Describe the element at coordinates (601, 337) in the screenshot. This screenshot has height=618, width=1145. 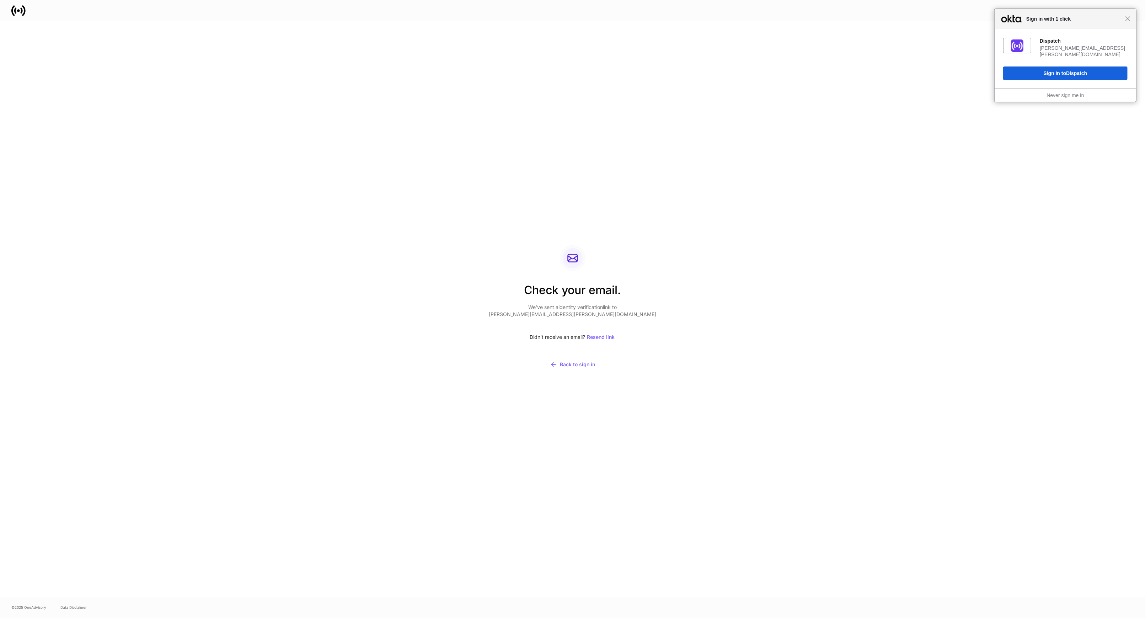
I see `button: Resend link` at that location.